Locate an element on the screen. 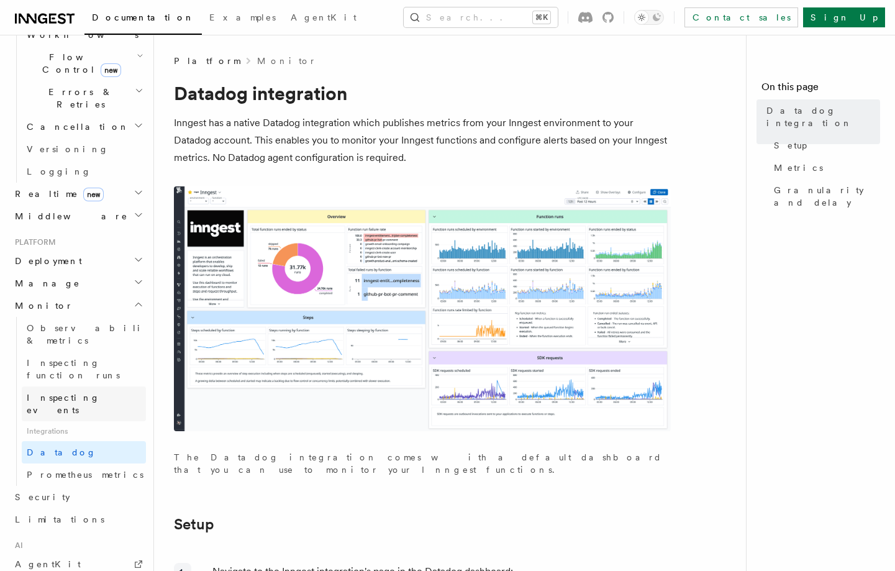 This screenshot has width=895, height=571. span: Observability & metrics is located at coordinates (91, 334).